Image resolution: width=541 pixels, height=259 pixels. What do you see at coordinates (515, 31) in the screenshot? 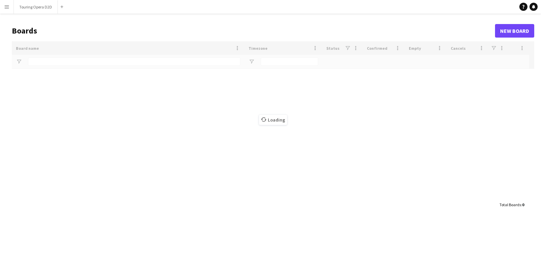
I see `a: New Board` at bounding box center [515, 31].